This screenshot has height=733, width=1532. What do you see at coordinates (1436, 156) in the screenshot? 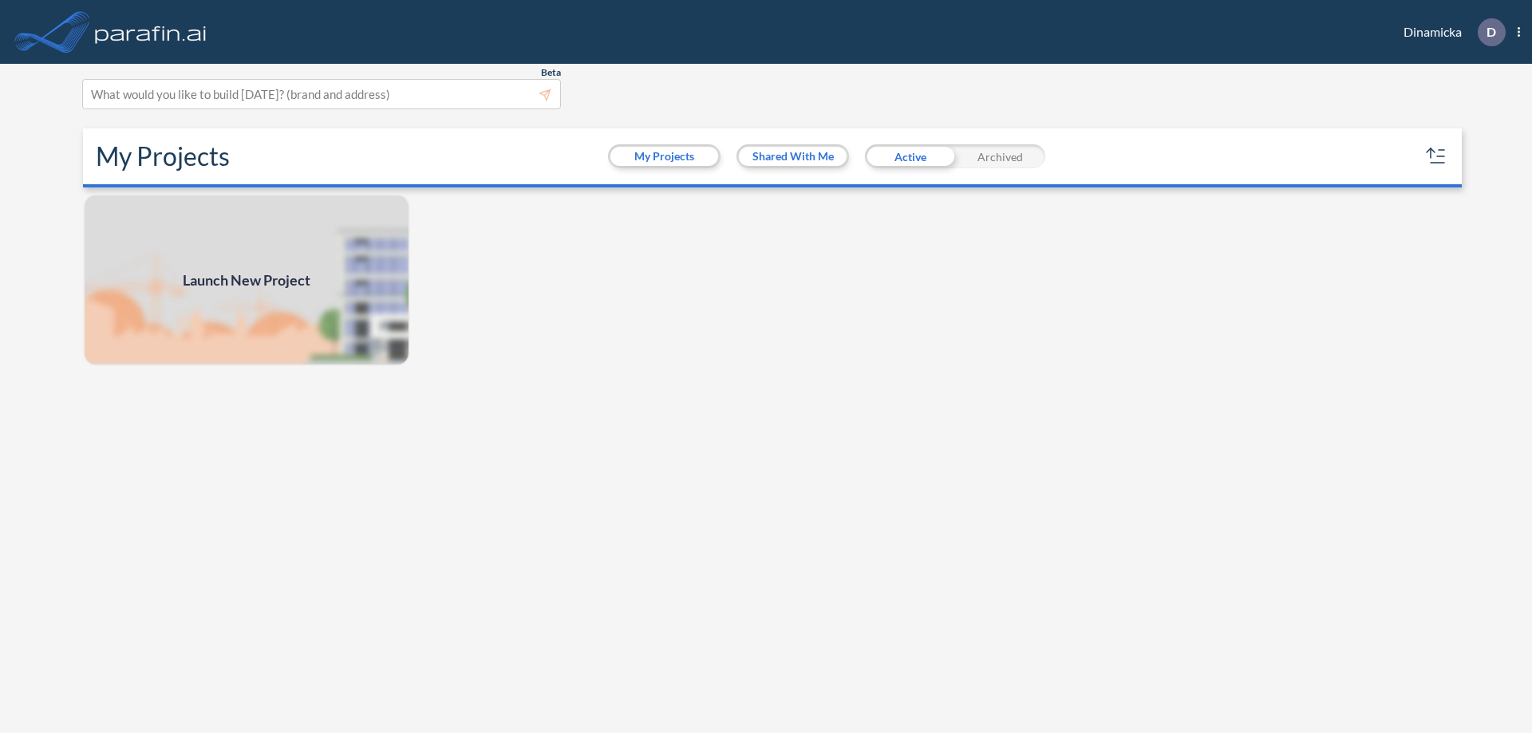
I see `button: sort` at bounding box center [1436, 156].